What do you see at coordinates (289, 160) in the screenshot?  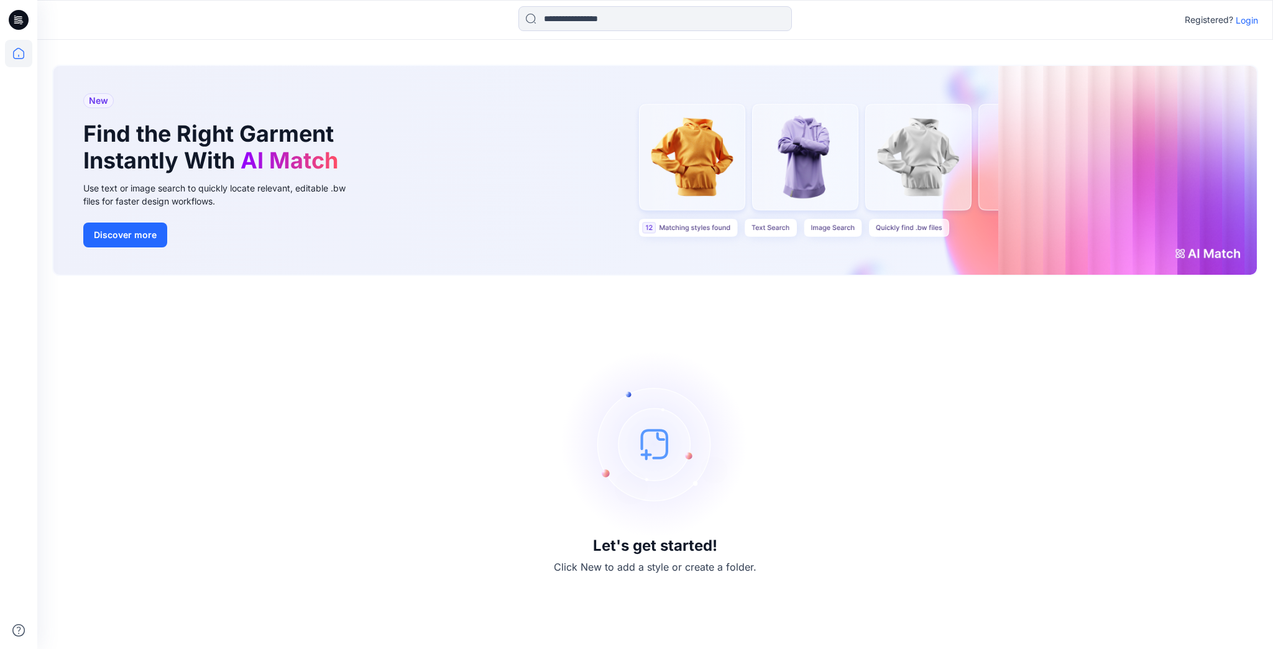 I see `span: AI Match` at bounding box center [289, 160].